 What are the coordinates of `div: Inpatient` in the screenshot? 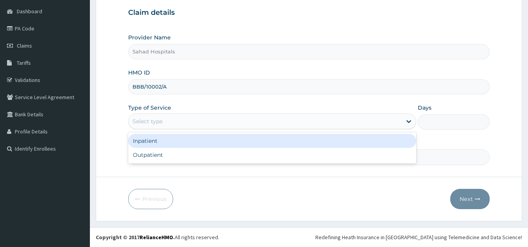 It's located at (272, 141).